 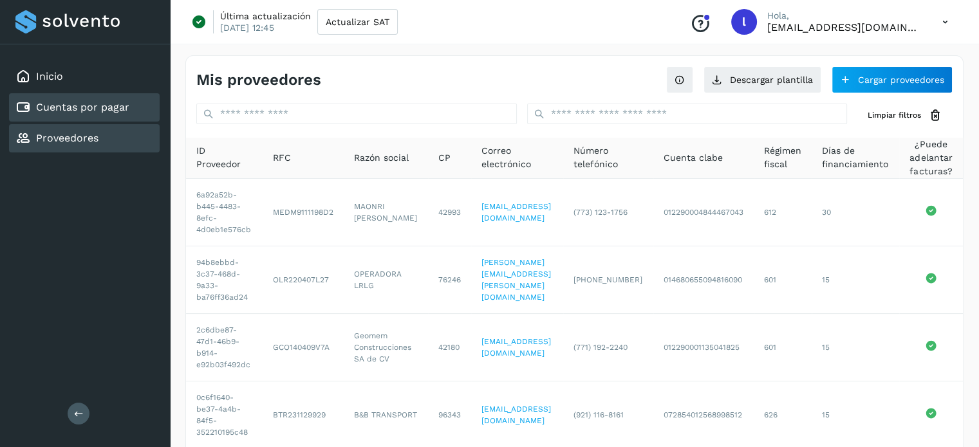 What do you see at coordinates (762, 80) in the screenshot?
I see `a: Descargar plantilla` at bounding box center [762, 80].